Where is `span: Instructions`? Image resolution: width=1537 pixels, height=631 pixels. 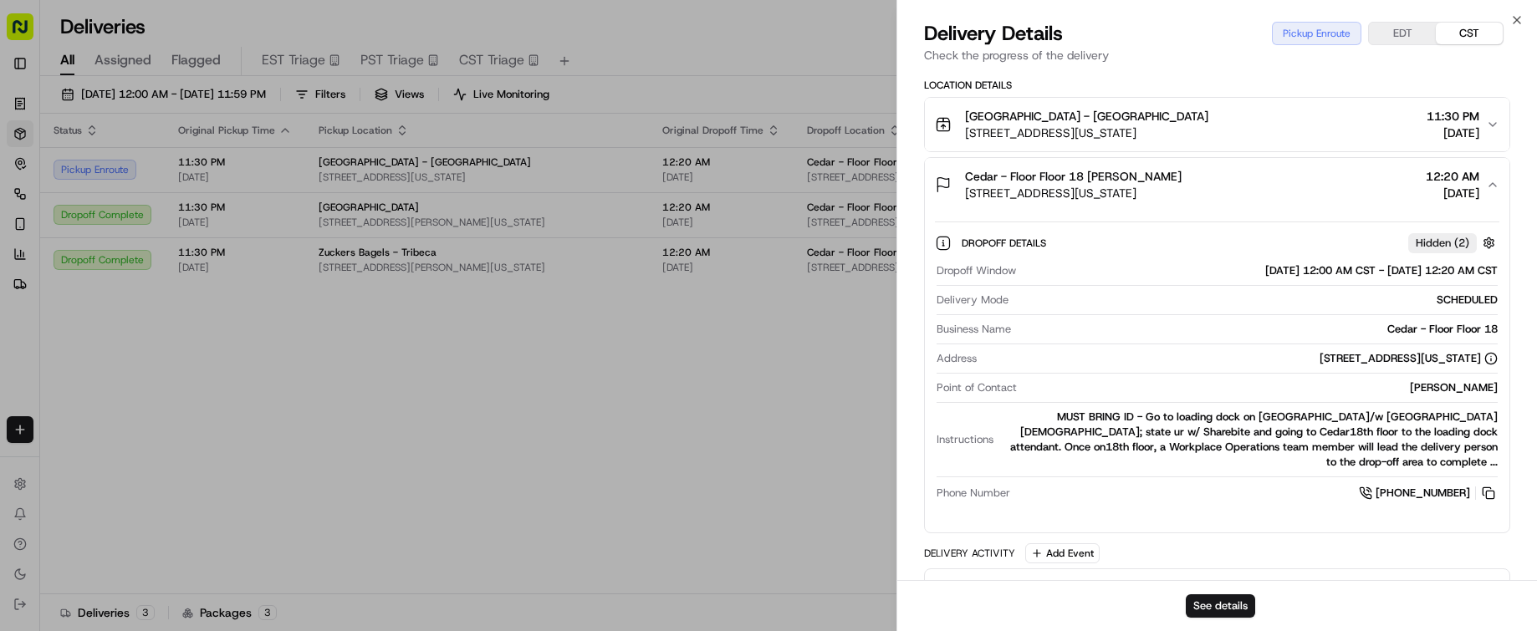
span: Instructions is located at coordinates (965, 440).